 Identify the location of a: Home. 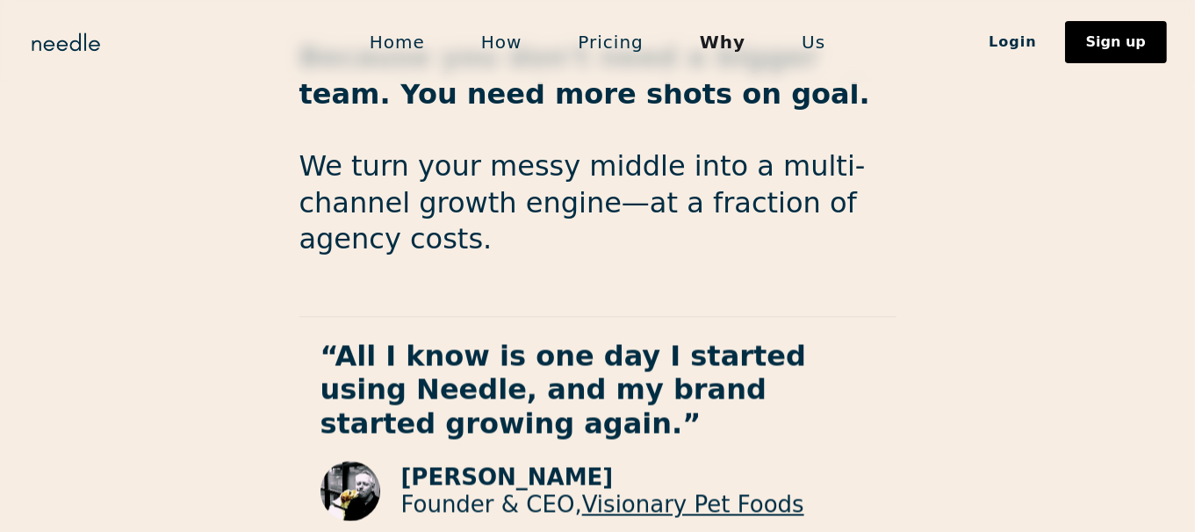
(397, 42).